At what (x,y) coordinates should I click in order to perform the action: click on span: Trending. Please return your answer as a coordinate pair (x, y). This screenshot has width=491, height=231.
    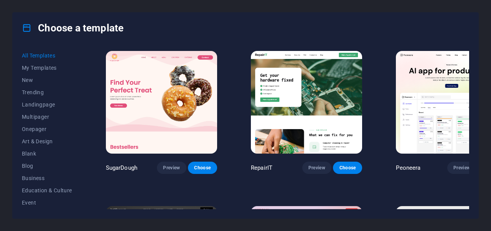
    Looking at the image, I should click on (47, 92).